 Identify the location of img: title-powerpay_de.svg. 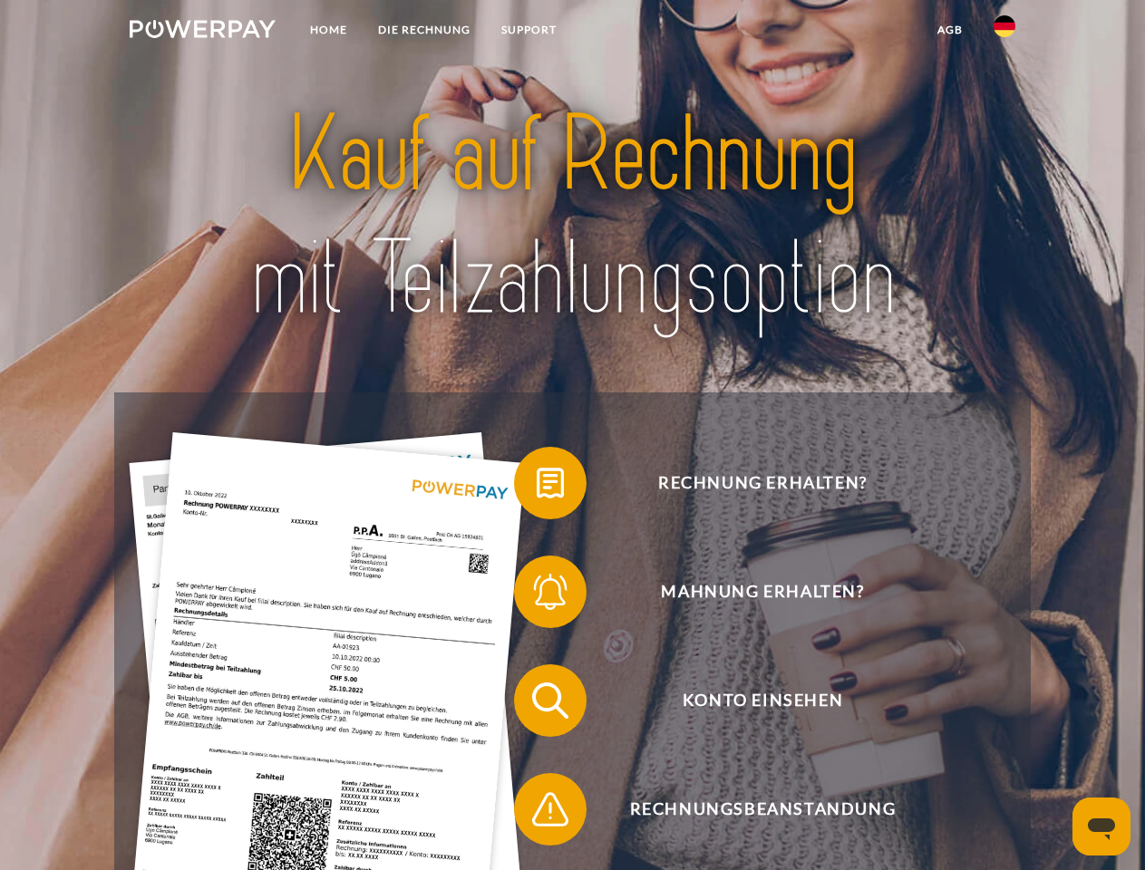
(572, 217).